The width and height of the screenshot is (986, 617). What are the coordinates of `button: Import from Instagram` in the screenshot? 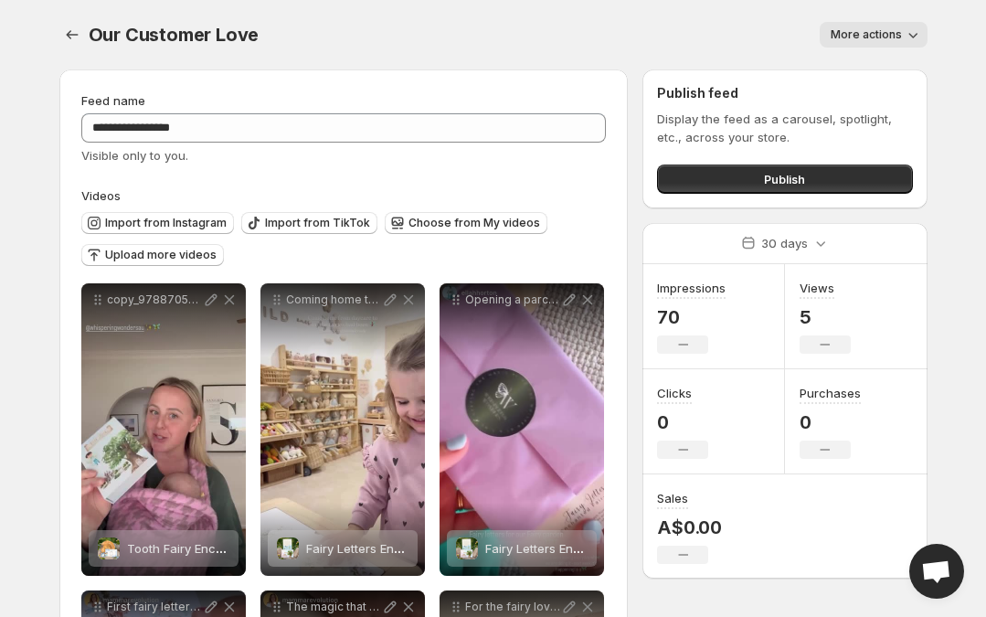 It's located at (157, 223).